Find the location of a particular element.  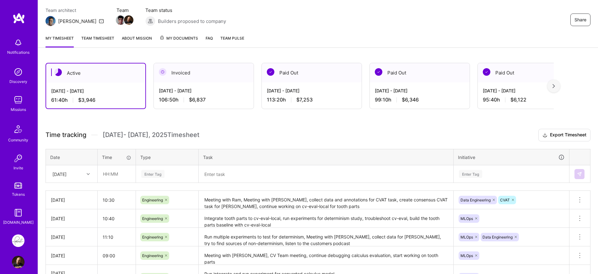

div: Invite is located at coordinates (18, 168).